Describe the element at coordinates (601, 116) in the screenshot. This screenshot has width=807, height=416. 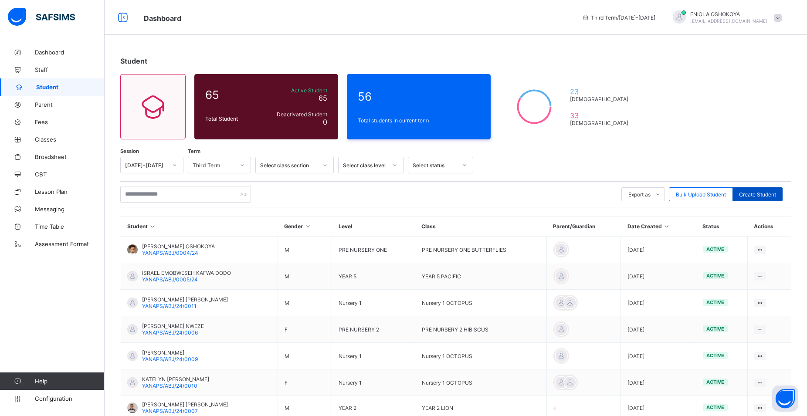
I see `span: 33` at that location.